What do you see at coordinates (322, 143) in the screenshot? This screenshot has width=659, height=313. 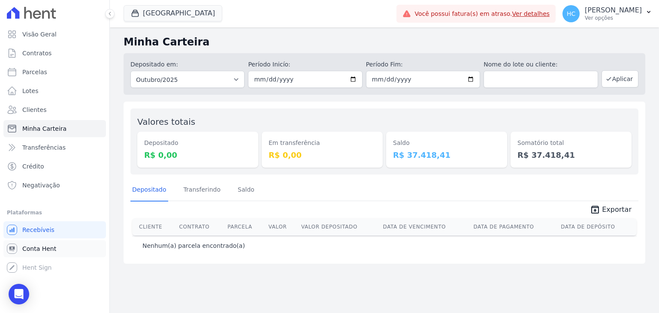 I see `dt: Em transferência` at bounding box center [322, 143].